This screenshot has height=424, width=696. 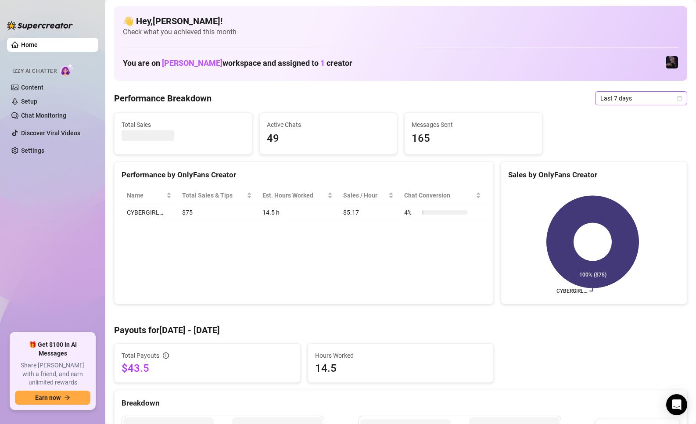 What do you see at coordinates (29, 45) in the screenshot?
I see `a: Home` at bounding box center [29, 45].